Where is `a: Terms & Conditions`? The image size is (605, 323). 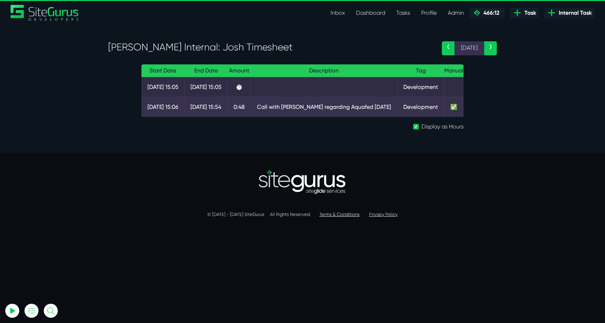
a: Terms & Conditions is located at coordinates (339, 214).